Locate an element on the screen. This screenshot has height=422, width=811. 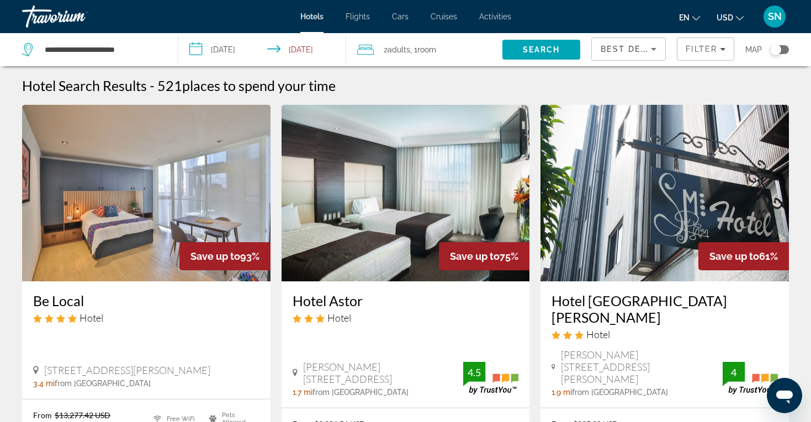
span: Map is located at coordinates (754, 50).